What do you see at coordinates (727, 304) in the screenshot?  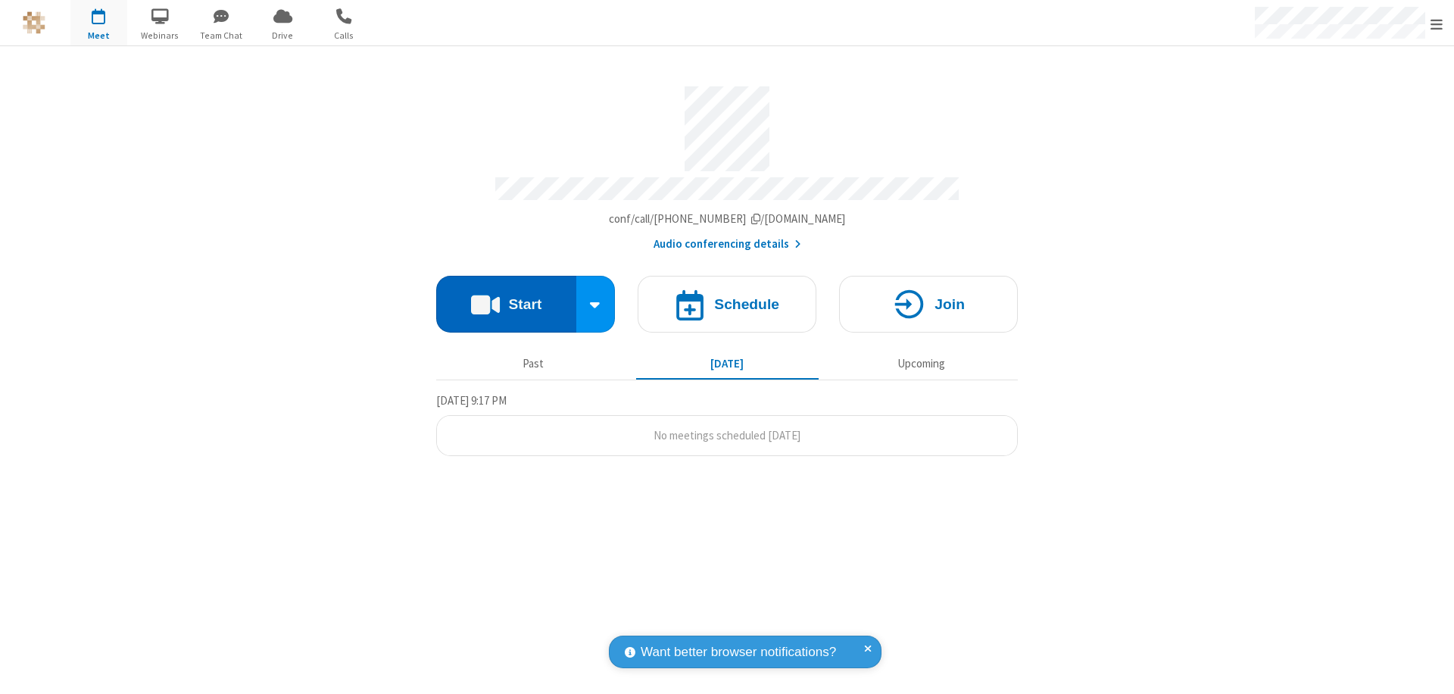 I see `button: Schedule` at bounding box center [727, 304].